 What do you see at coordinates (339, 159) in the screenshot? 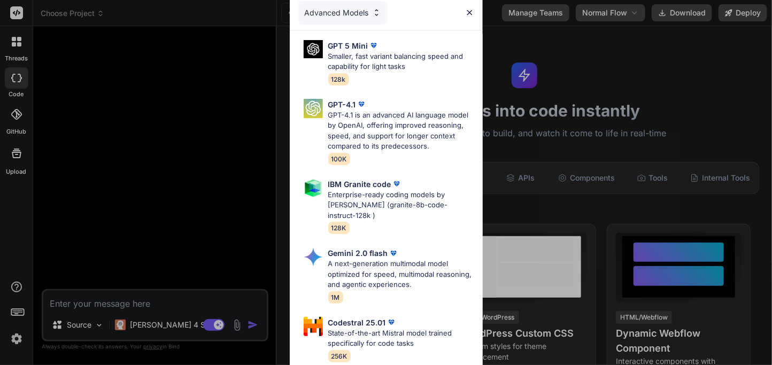
I see `span: 100K` at bounding box center [339, 159].